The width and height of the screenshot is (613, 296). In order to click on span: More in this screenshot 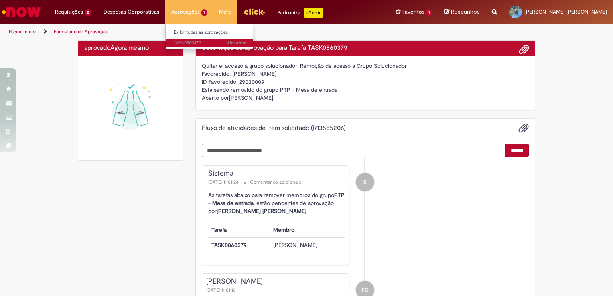, I will do `click(225, 12)`.